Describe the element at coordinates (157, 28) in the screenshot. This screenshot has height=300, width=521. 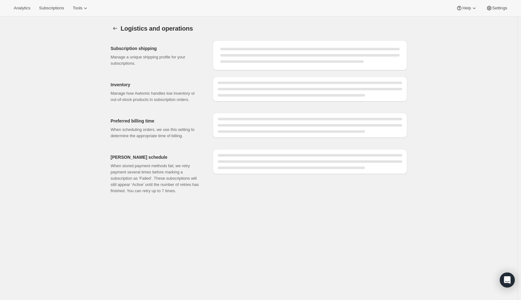
I see `span: Logistics and operations` at that location.